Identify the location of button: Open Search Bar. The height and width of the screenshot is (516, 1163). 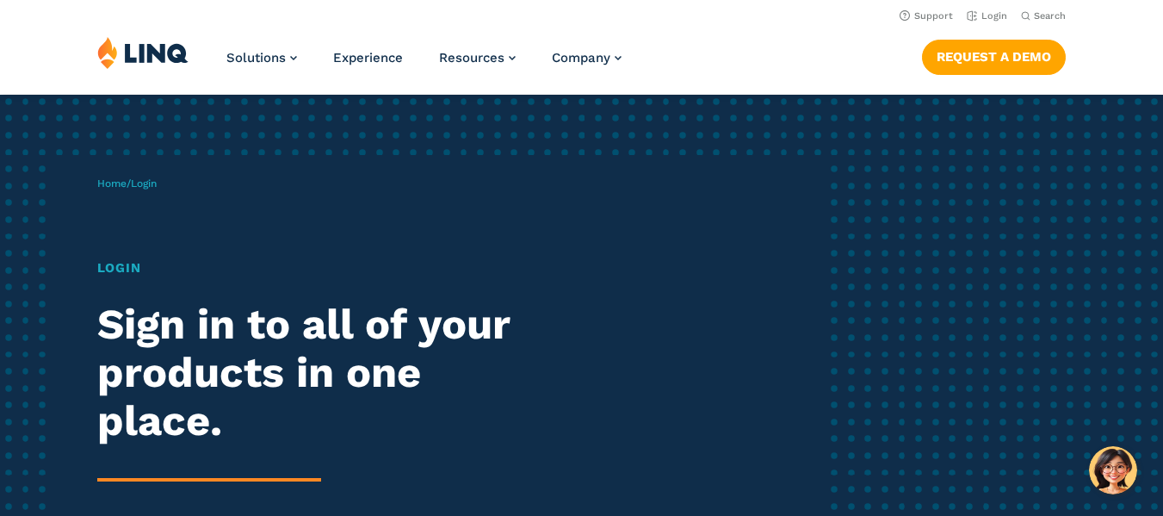
(1043, 15).